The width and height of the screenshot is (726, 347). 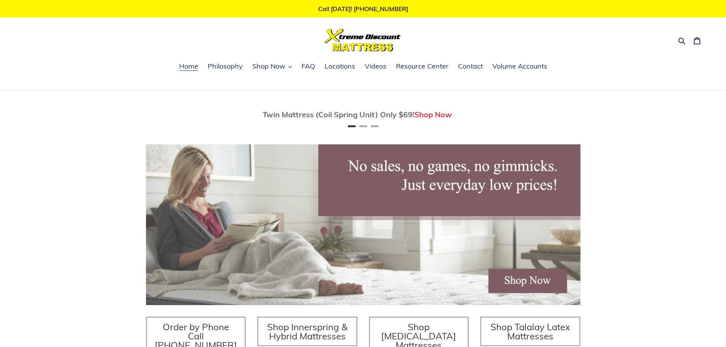 What do you see at coordinates (375, 67) in the screenshot?
I see `a: Videos` at bounding box center [375, 67].